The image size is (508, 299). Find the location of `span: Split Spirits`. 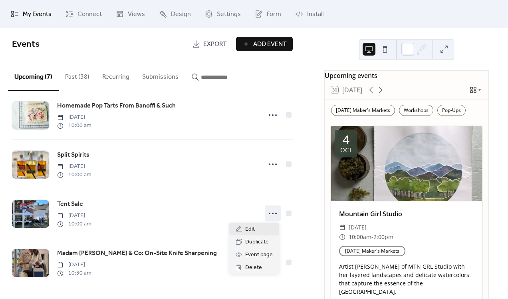

span: Split Spirits is located at coordinates (73, 155).